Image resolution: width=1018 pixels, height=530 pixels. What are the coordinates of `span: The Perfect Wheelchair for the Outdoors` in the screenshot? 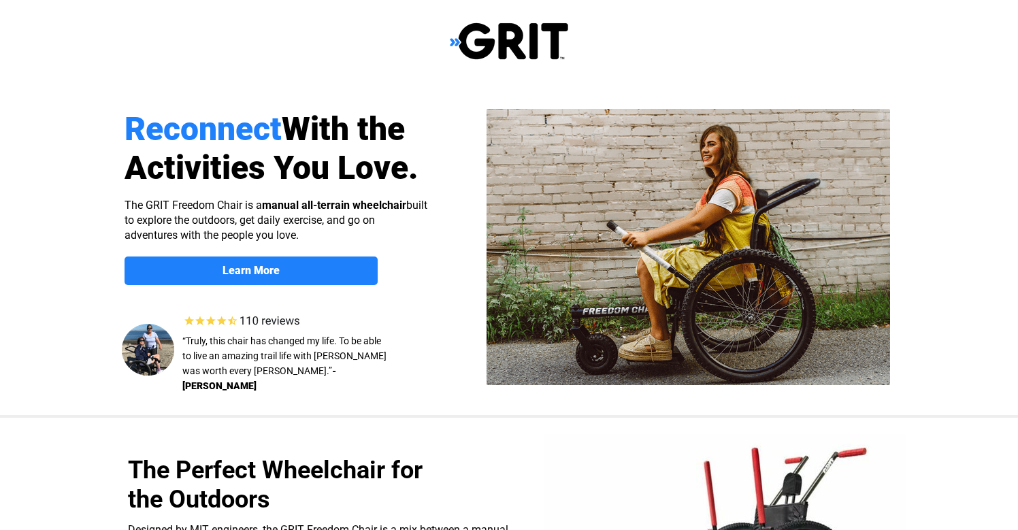 It's located at (275, 484).